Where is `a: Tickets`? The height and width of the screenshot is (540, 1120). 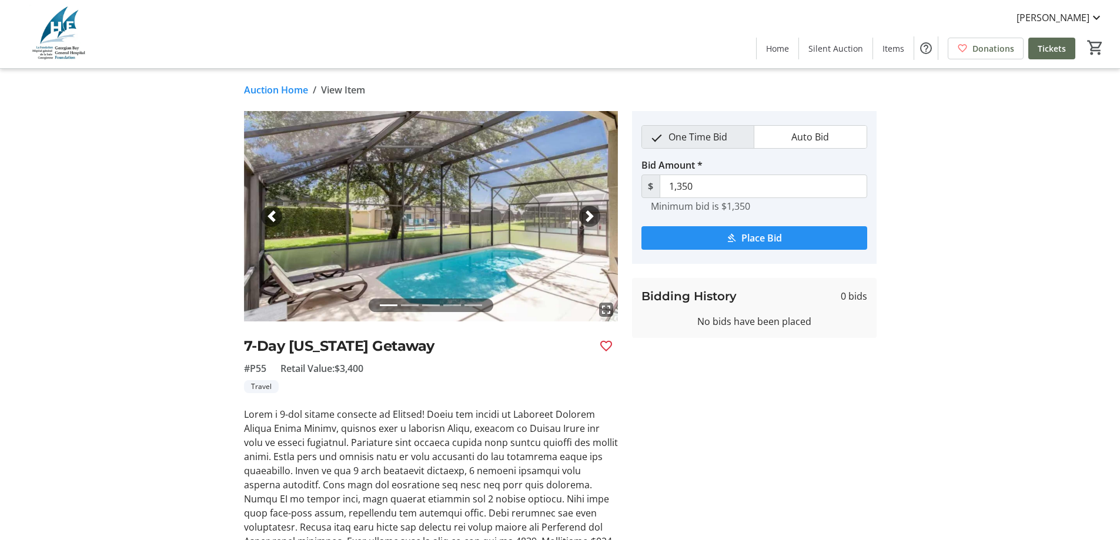 a: Tickets is located at coordinates (1051, 48).